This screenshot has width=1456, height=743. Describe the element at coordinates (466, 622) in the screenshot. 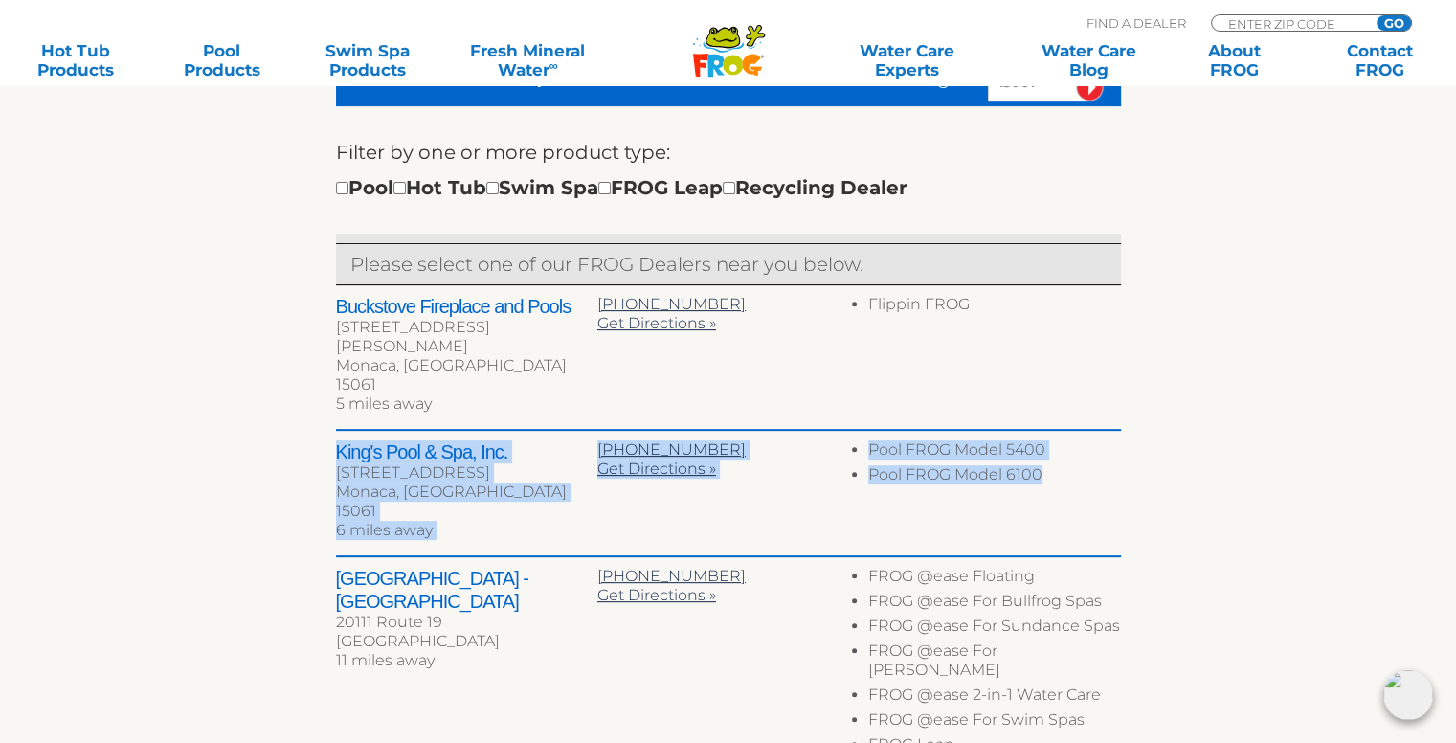

I see `div: 20111 Route 19` at that location.